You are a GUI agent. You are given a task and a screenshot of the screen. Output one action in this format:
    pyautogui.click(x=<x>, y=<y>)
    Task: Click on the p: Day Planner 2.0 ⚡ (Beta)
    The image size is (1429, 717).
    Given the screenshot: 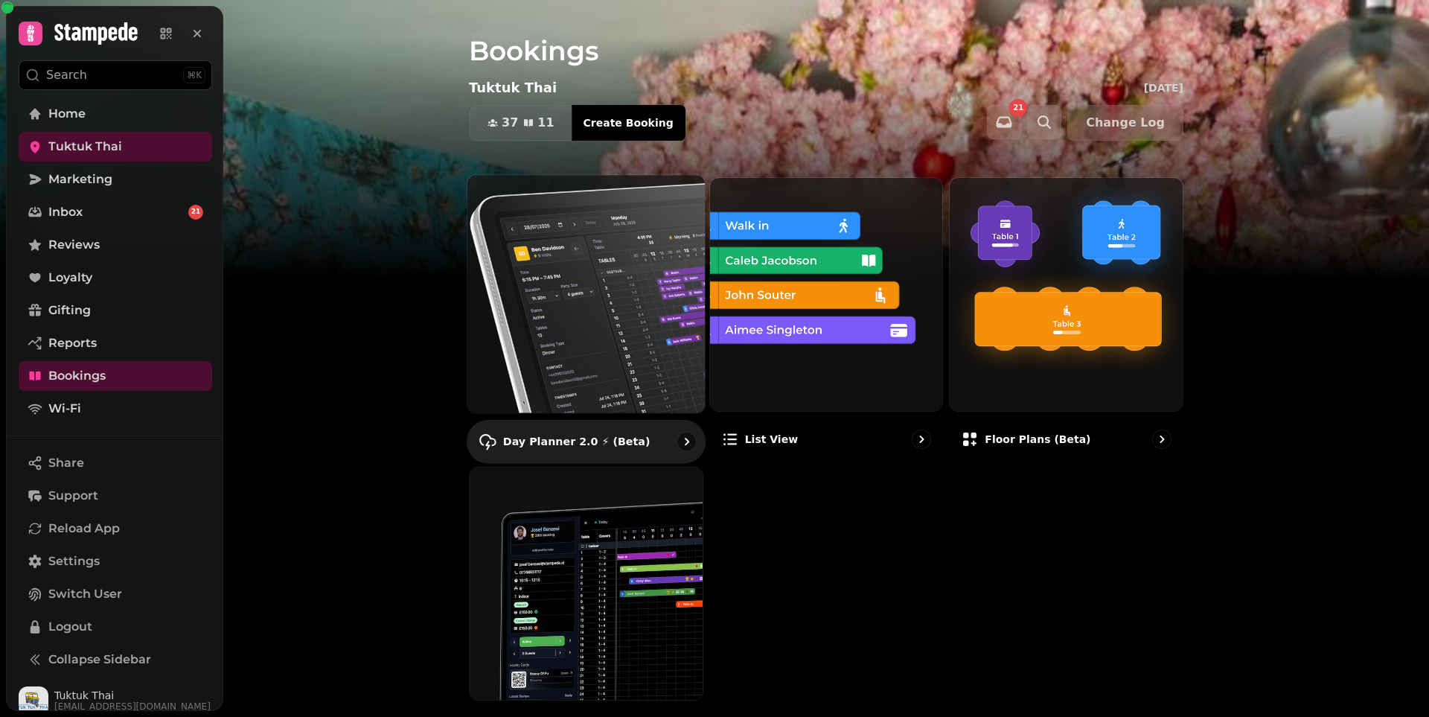 What is the action you would take?
    pyautogui.click(x=577, y=441)
    